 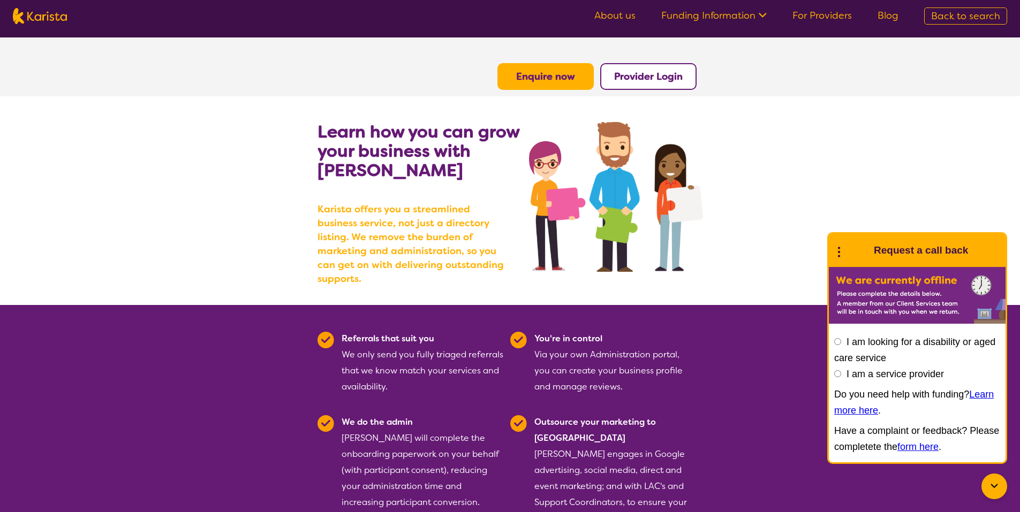 I want to click on a: Funding Information, so click(x=713, y=16).